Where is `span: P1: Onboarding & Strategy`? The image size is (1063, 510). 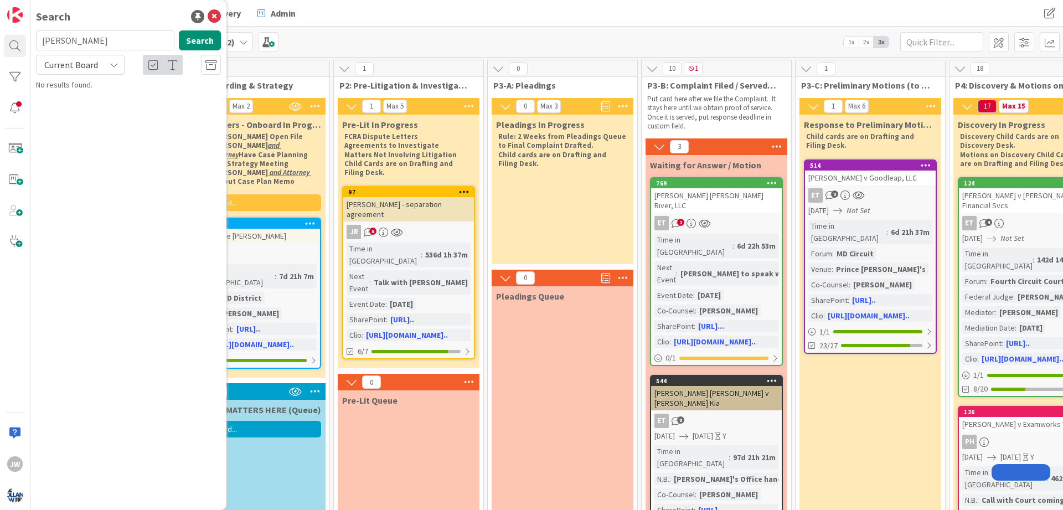 span: P1: Onboarding & Strategy is located at coordinates (250, 85).